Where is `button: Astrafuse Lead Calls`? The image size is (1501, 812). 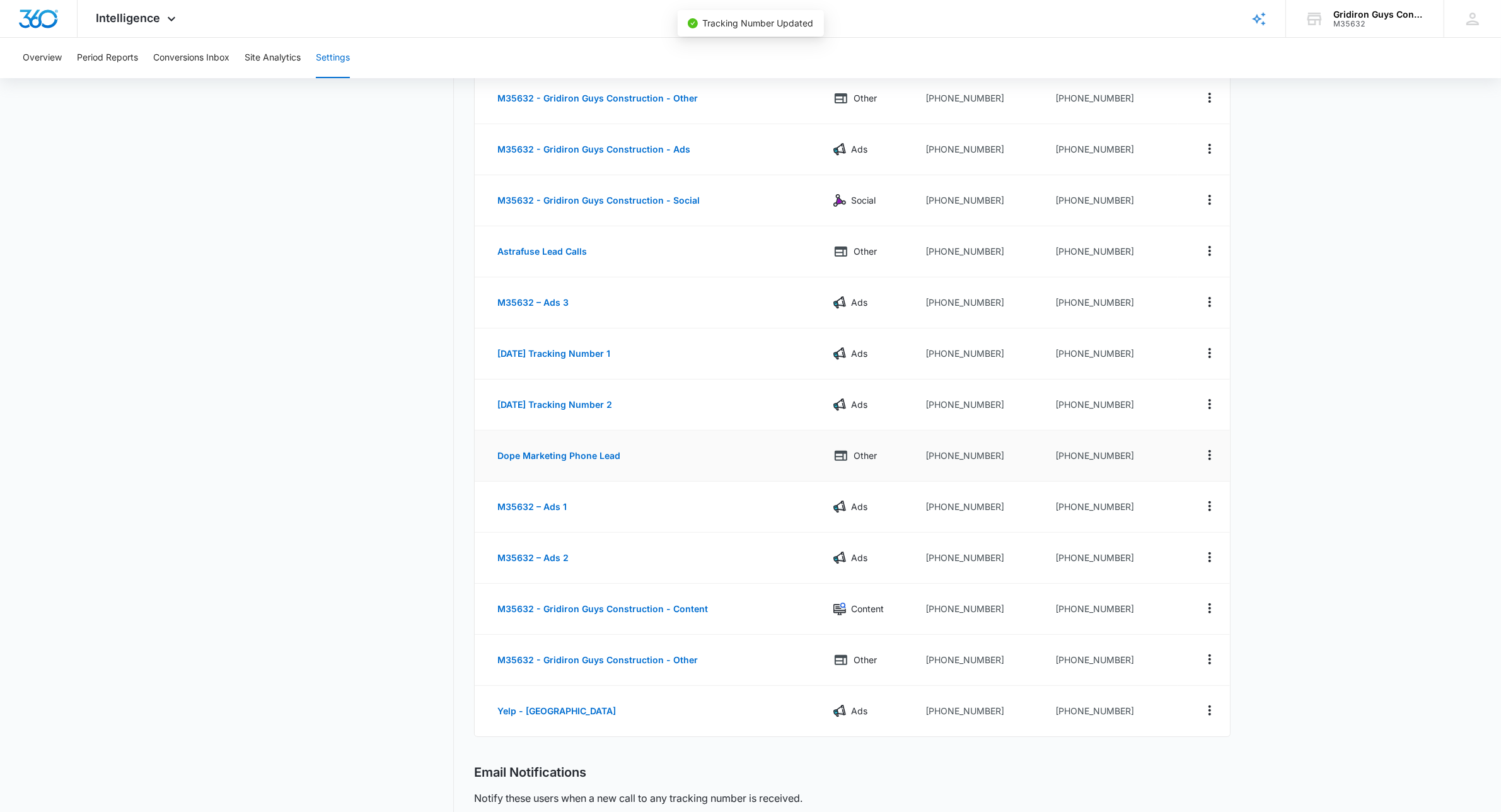 button: Astrafuse Lead Calls is located at coordinates (542, 252).